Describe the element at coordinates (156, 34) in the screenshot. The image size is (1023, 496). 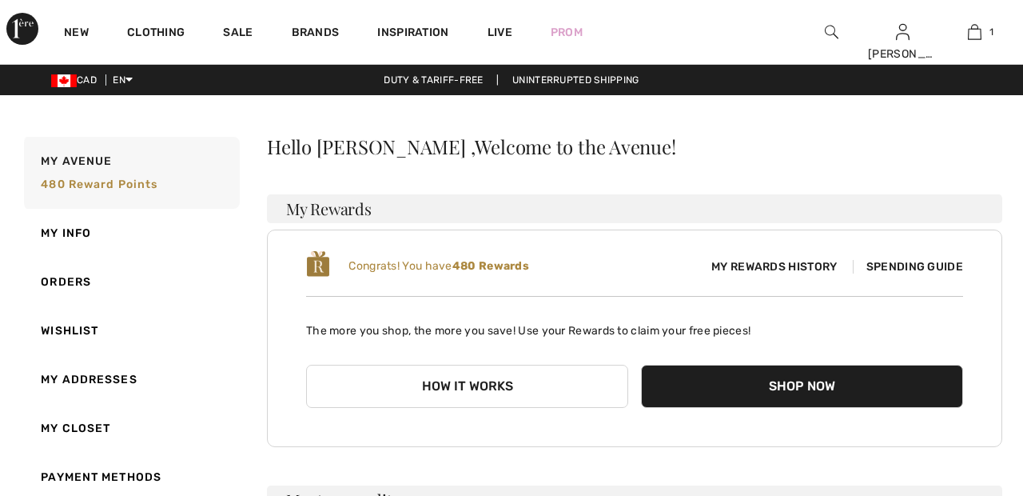
I see `a: Clothing` at that location.